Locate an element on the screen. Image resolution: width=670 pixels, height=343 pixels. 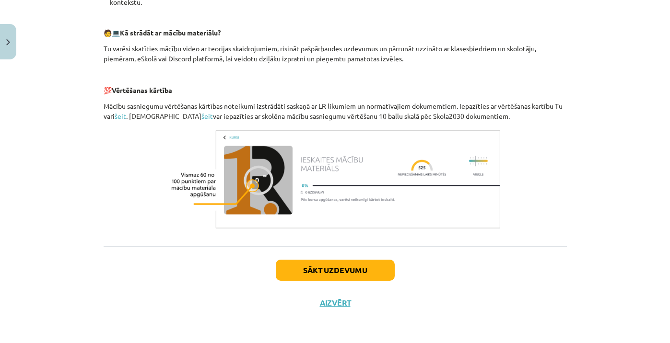
button: Sākt uzdevumu is located at coordinates (335, 271).